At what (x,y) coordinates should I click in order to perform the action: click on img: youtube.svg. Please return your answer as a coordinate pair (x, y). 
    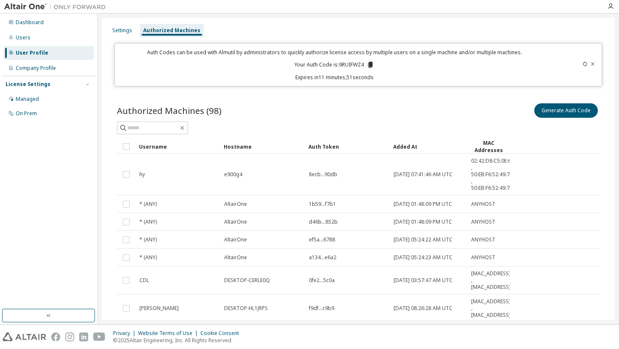
    Looking at the image, I should click on (99, 337).